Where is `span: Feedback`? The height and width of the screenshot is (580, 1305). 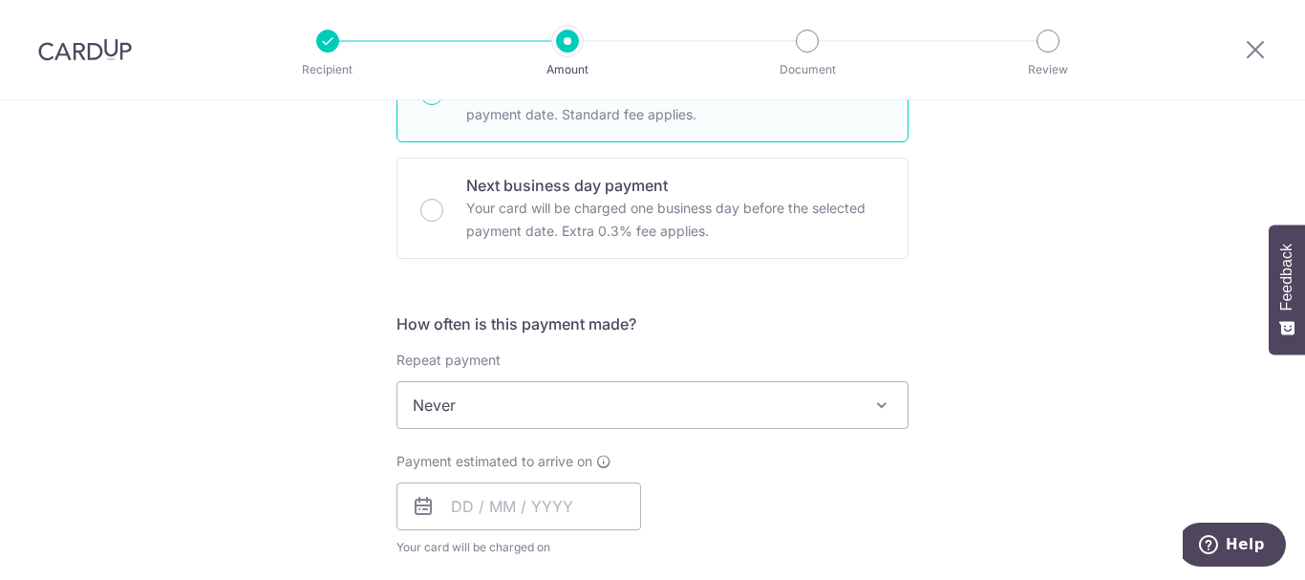
span: Feedback is located at coordinates (1286, 277).